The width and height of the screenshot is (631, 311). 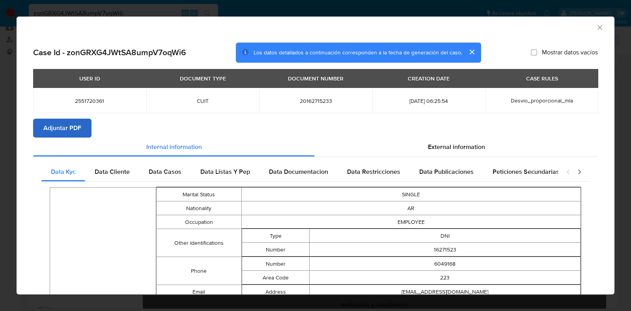 I want to click on td: 6049168, so click(x=445, y=264).